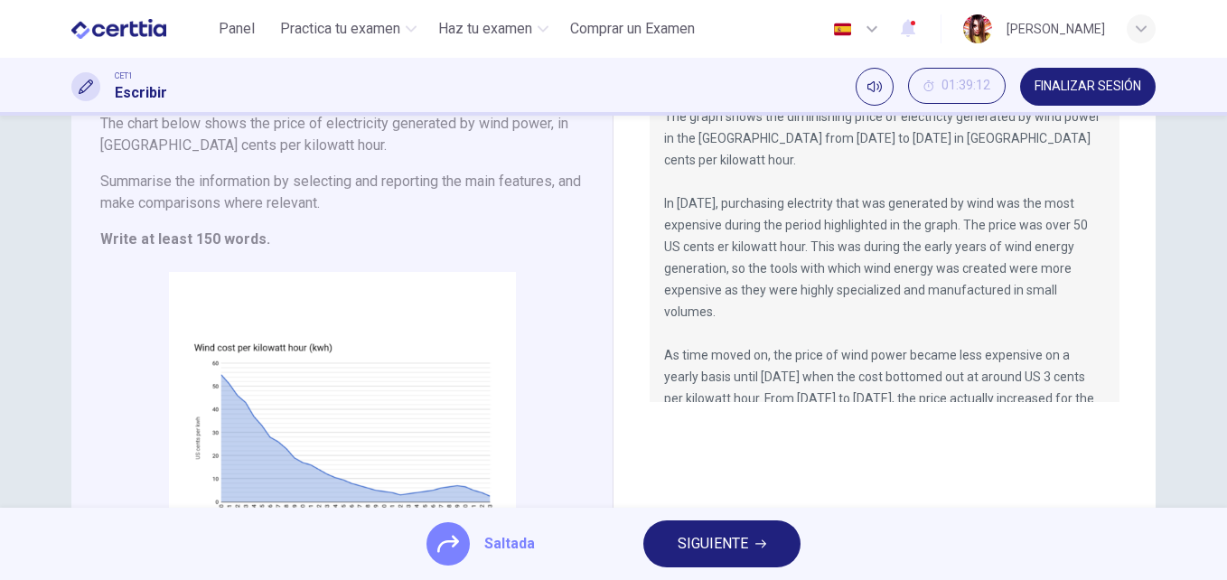 This screenshot has width=1227, height=580. I want to click on a: Panel, so click(237, 29).